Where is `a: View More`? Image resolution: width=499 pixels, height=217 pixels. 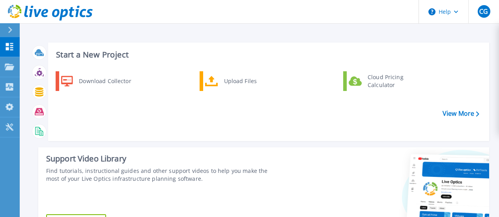 a: View More is located at coordinates (461, 114).